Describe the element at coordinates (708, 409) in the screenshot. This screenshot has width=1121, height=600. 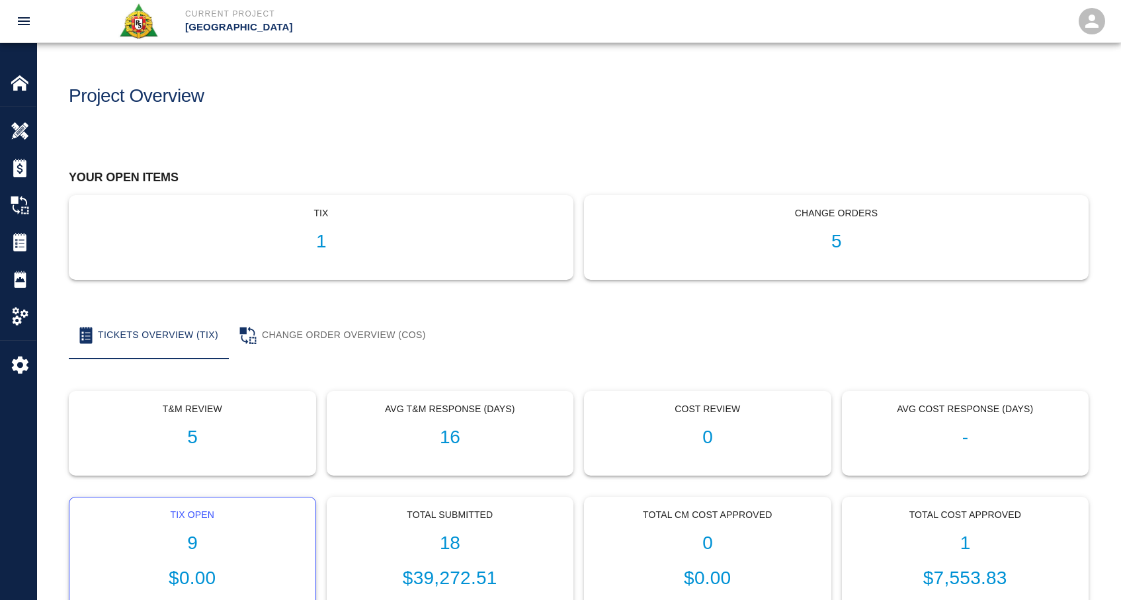
I see `p: Cost Review` at that location.